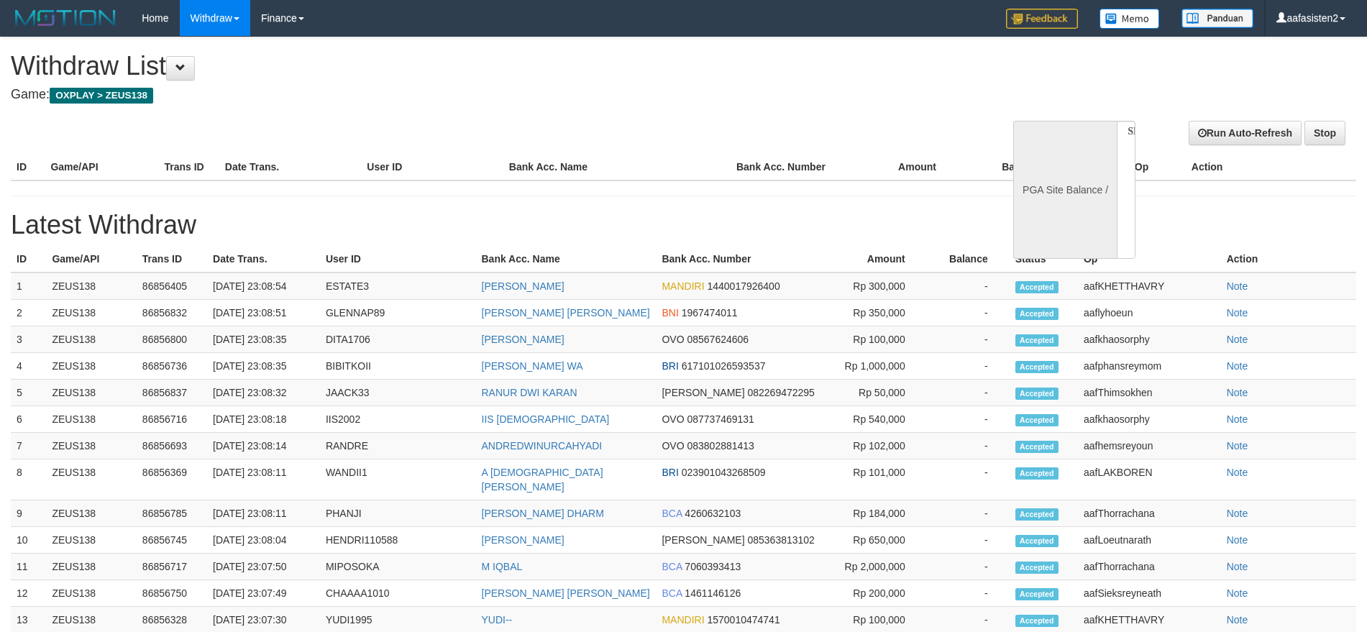  Describe the element at coordinates (724, 473) in the screenshot. I see `span: 023901043268509` at that location.